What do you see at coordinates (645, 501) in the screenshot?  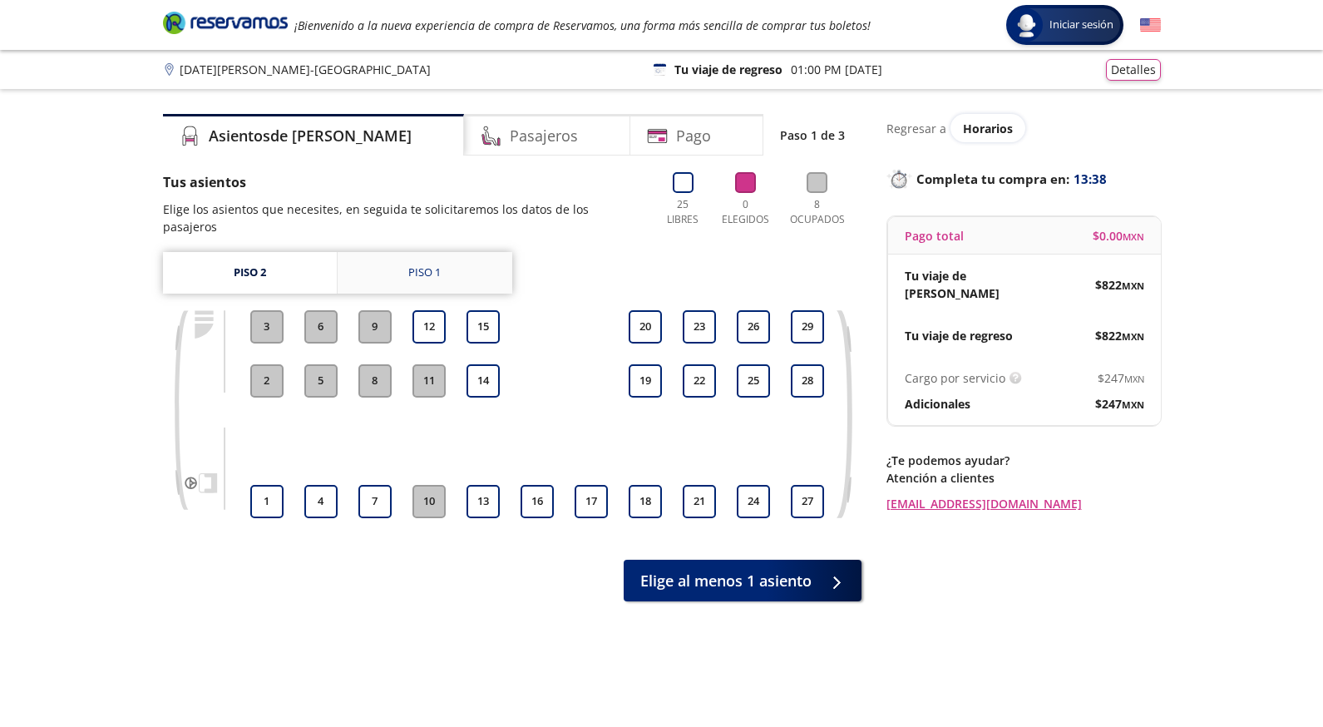 I see `button: 18` at bounding box center [645, 501].